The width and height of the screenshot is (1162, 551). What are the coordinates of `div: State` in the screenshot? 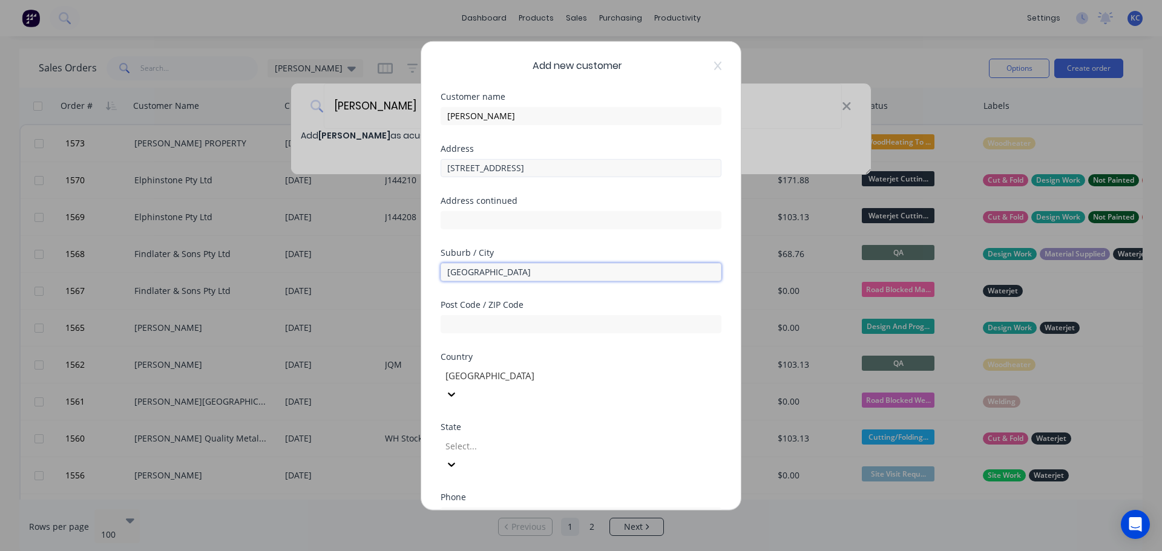 It's located at (581, 427).